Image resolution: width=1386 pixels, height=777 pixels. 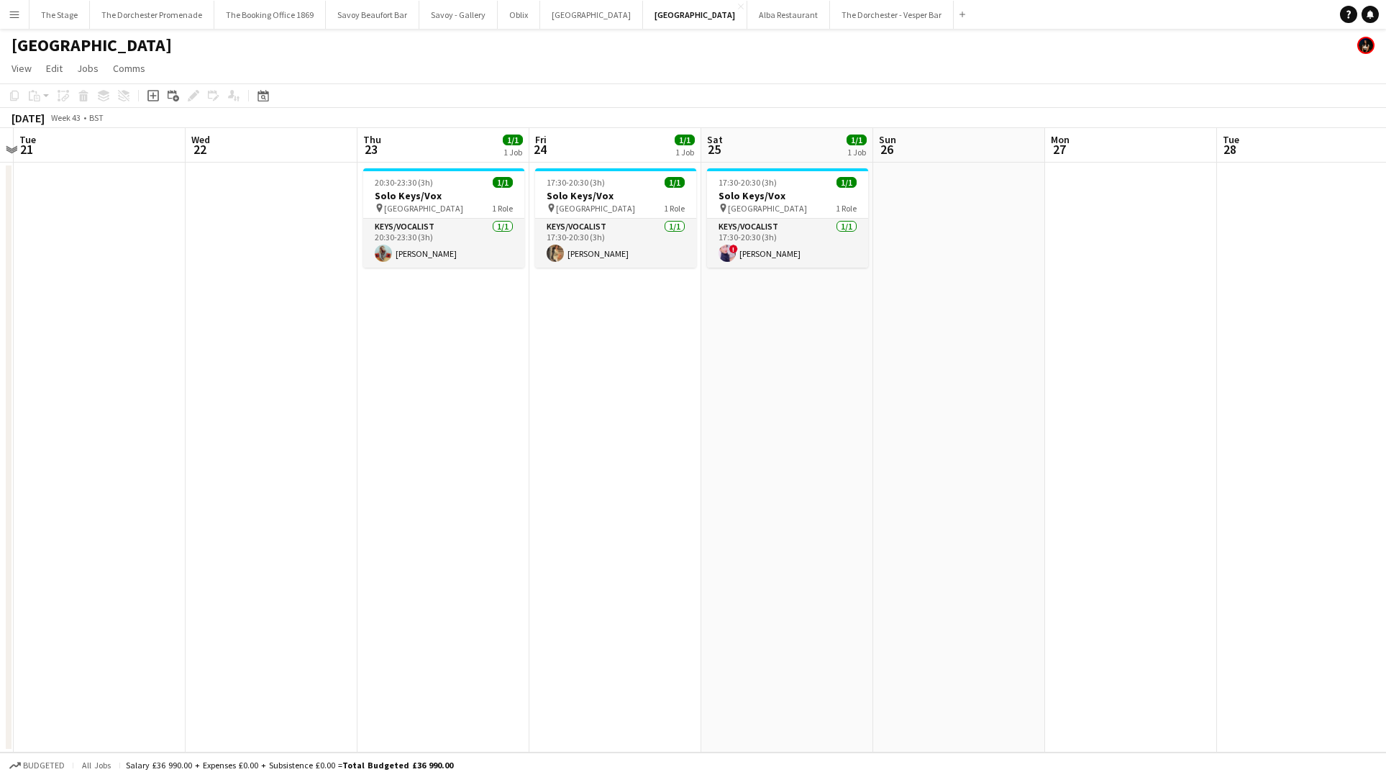 What do you see at coordinates (404, 182) in the screenshot?
I see `span: 20:30-23:30 (3h)` at bounding box center [404, 182].